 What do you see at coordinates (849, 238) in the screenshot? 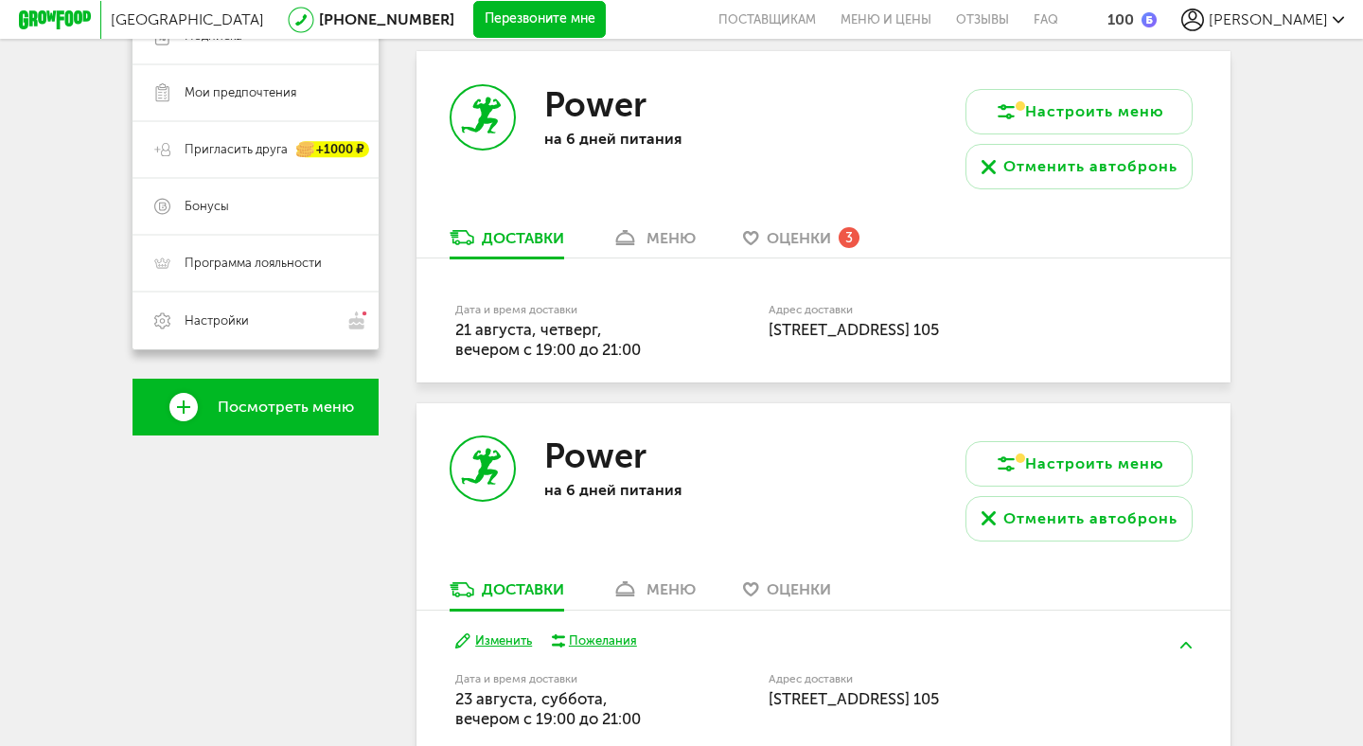
I see `div: 3` at bounding box center [849, 238].